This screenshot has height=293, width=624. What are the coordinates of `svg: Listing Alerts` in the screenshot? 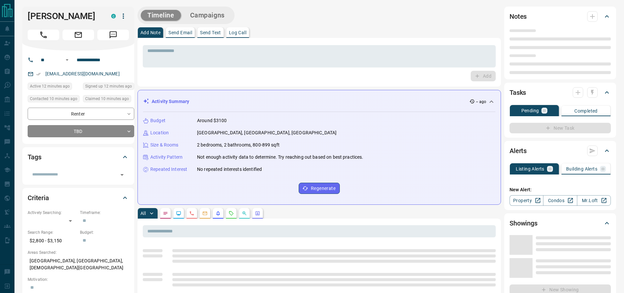 It's located at (218, 213).